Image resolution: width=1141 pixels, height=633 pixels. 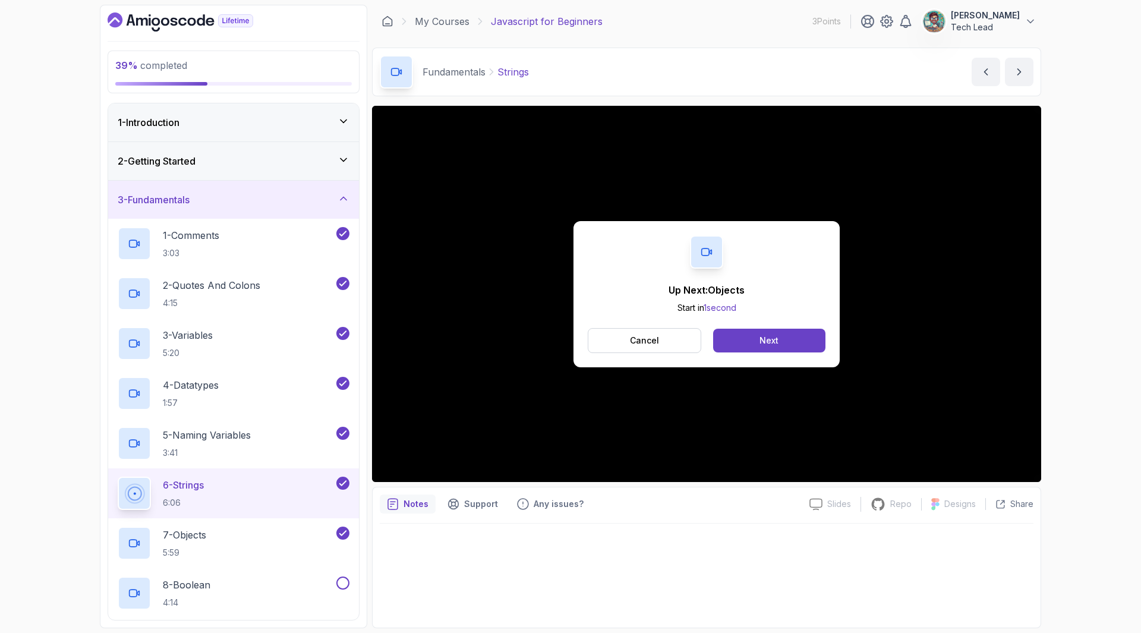 What do you see at coordinates (985, 27) in the screenshot?
I see `p: Tech Lead` at bounding box center [985, 27].